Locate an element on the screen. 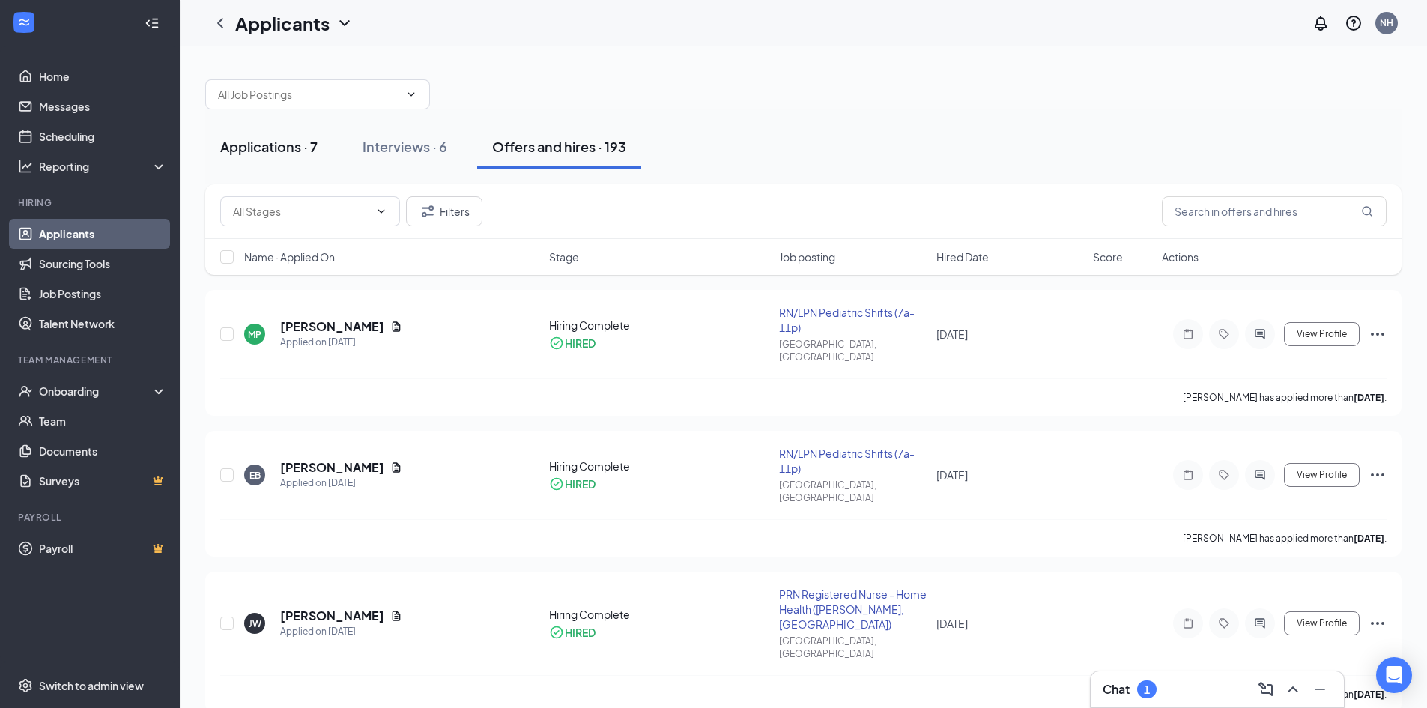  a: PayrollCrown is located at coordinates (103, 548).